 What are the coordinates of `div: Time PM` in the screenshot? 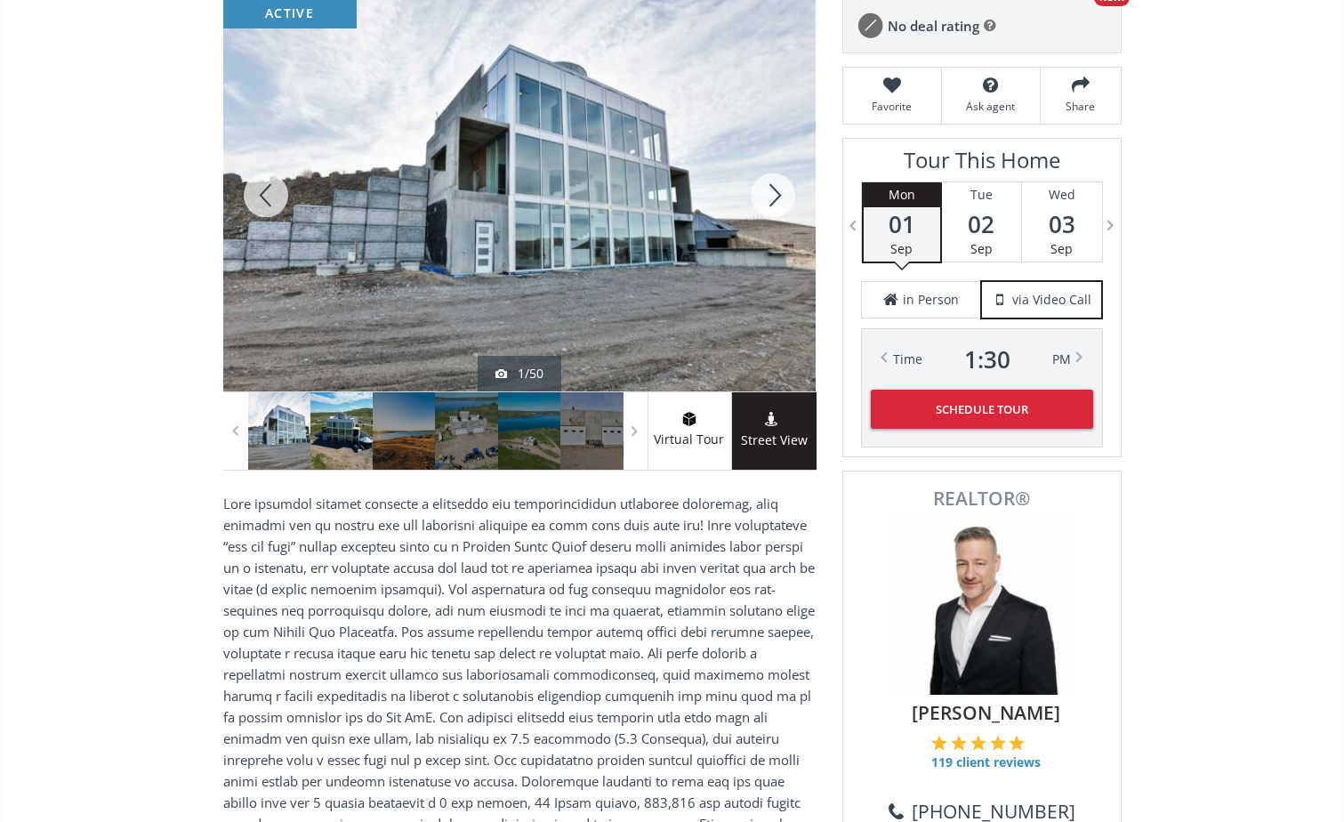 It's located at (982, 359).